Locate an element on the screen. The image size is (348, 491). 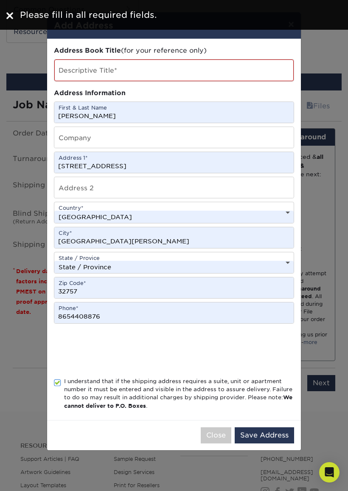
span: Please fill in all required fields. is located at coordinates (88, 15).